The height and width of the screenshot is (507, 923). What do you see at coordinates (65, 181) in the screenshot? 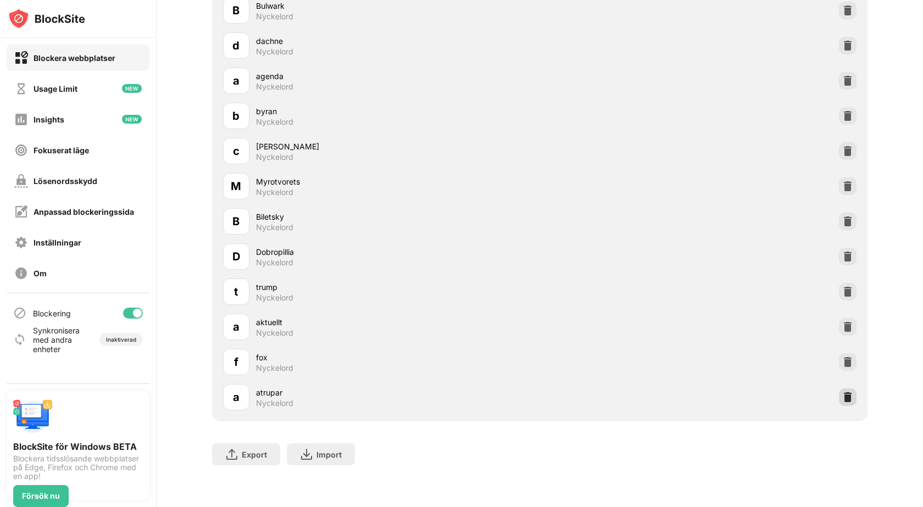
I see `div: Lösenordsskydd` at bounding box center [65, 181].